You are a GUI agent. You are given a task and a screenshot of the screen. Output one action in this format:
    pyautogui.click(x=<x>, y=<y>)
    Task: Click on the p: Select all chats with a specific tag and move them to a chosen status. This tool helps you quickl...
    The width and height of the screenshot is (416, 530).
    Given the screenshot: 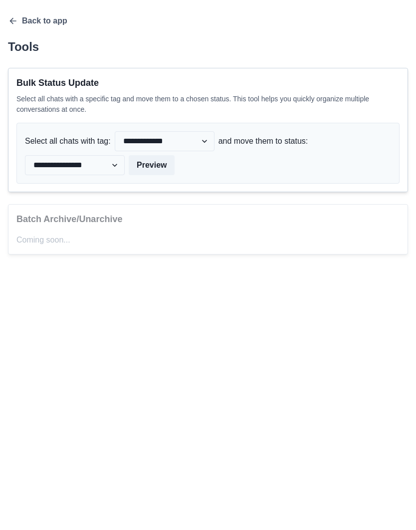 What is the action you would take?
    pyautogui.click(x=208, y=104)
    